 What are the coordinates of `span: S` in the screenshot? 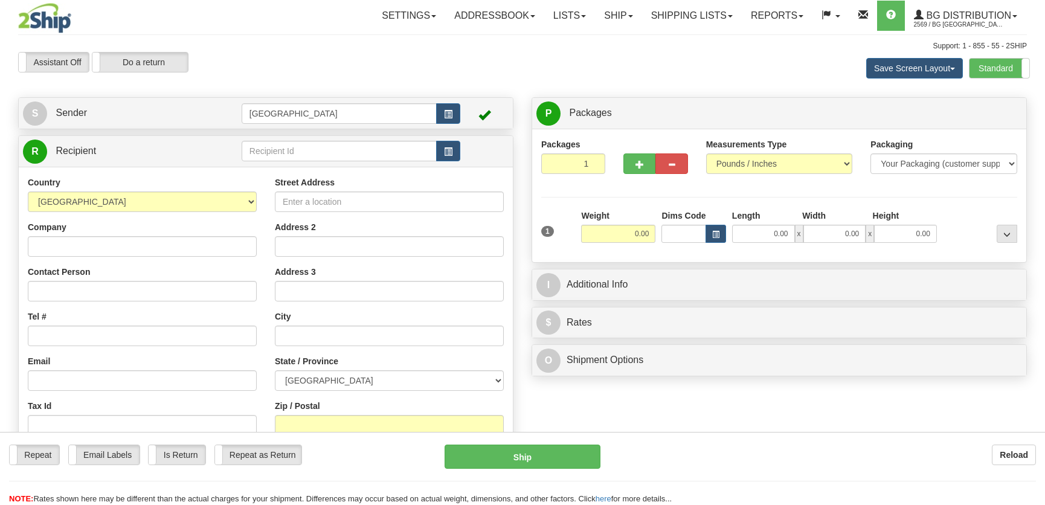 It's located at (35, 114).